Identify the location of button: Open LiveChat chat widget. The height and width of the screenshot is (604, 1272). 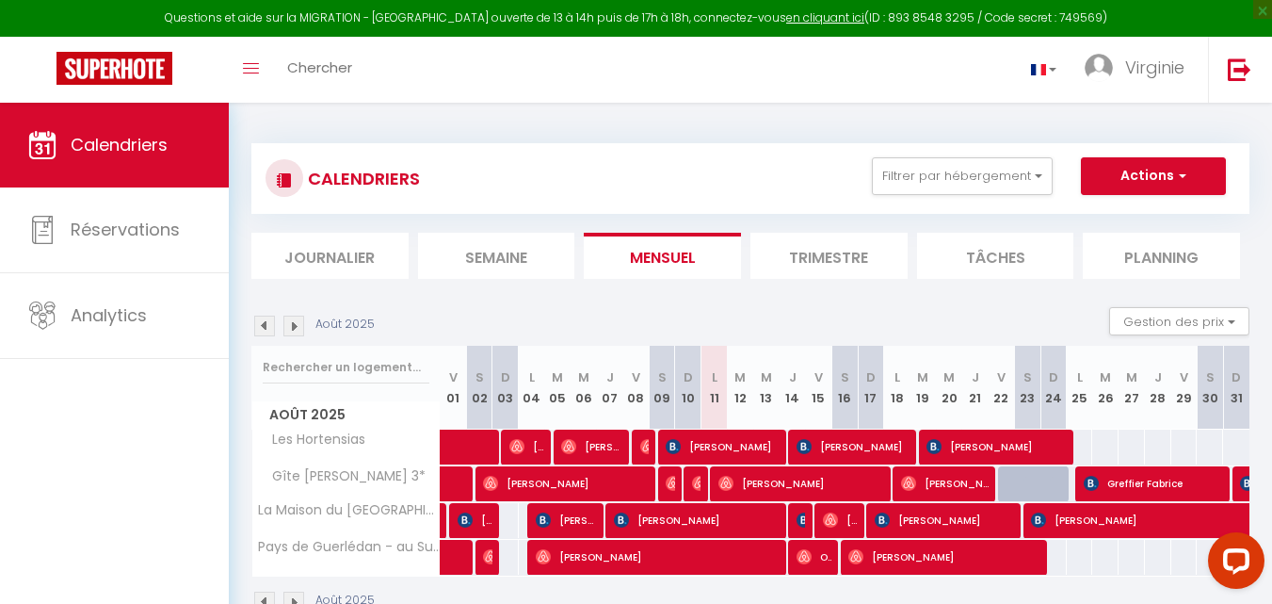
(43, 36).